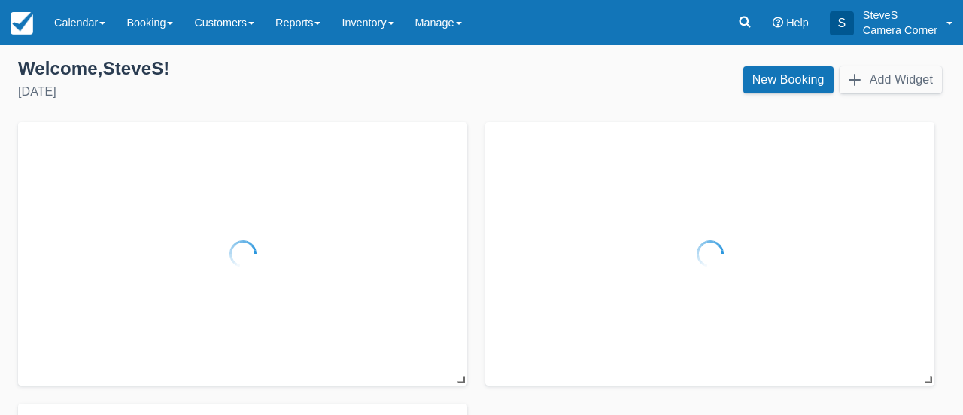 The width and height of the screenshot is (963, 415). I want to click on i: Help, so click(778, 23).